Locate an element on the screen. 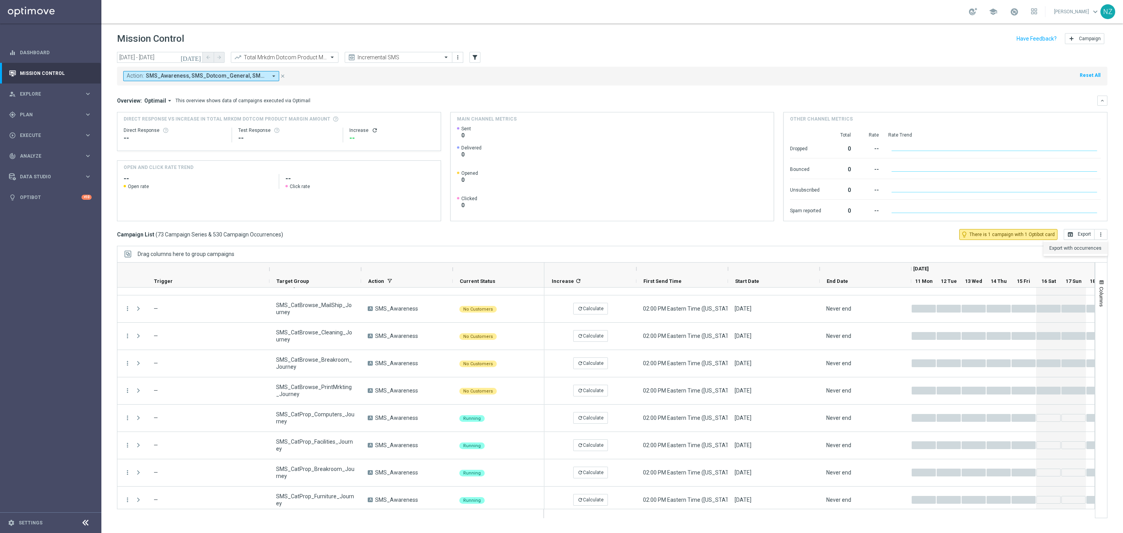 The width and height of the screenshot is (1123, 533). a: Mission Control is located at coordinates (56, 73).